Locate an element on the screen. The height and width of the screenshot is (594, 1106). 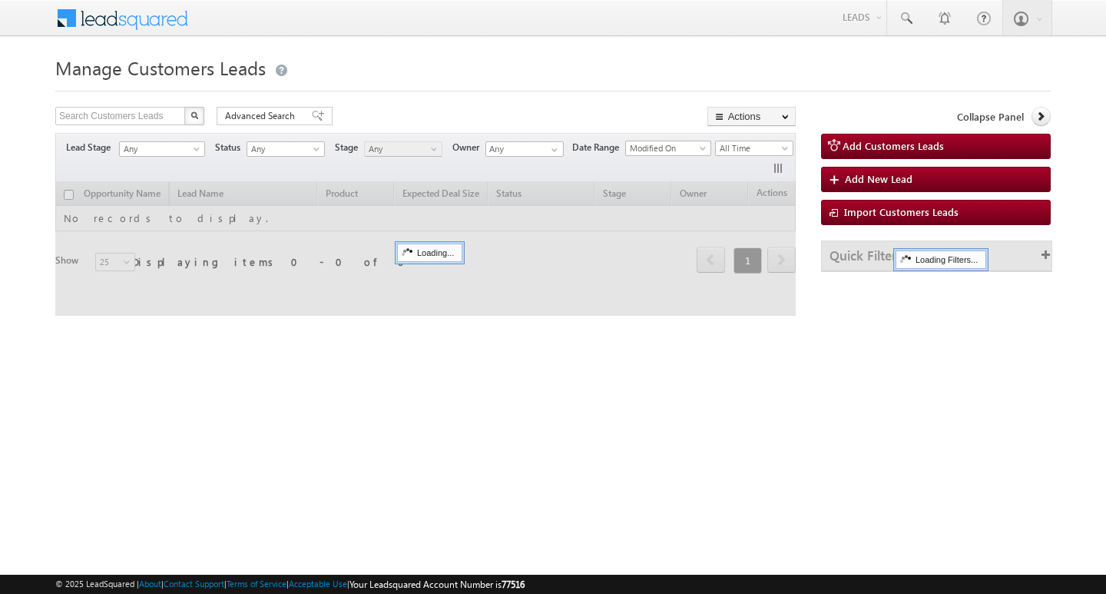
span: Modified On is located at coordinates (666, 148).